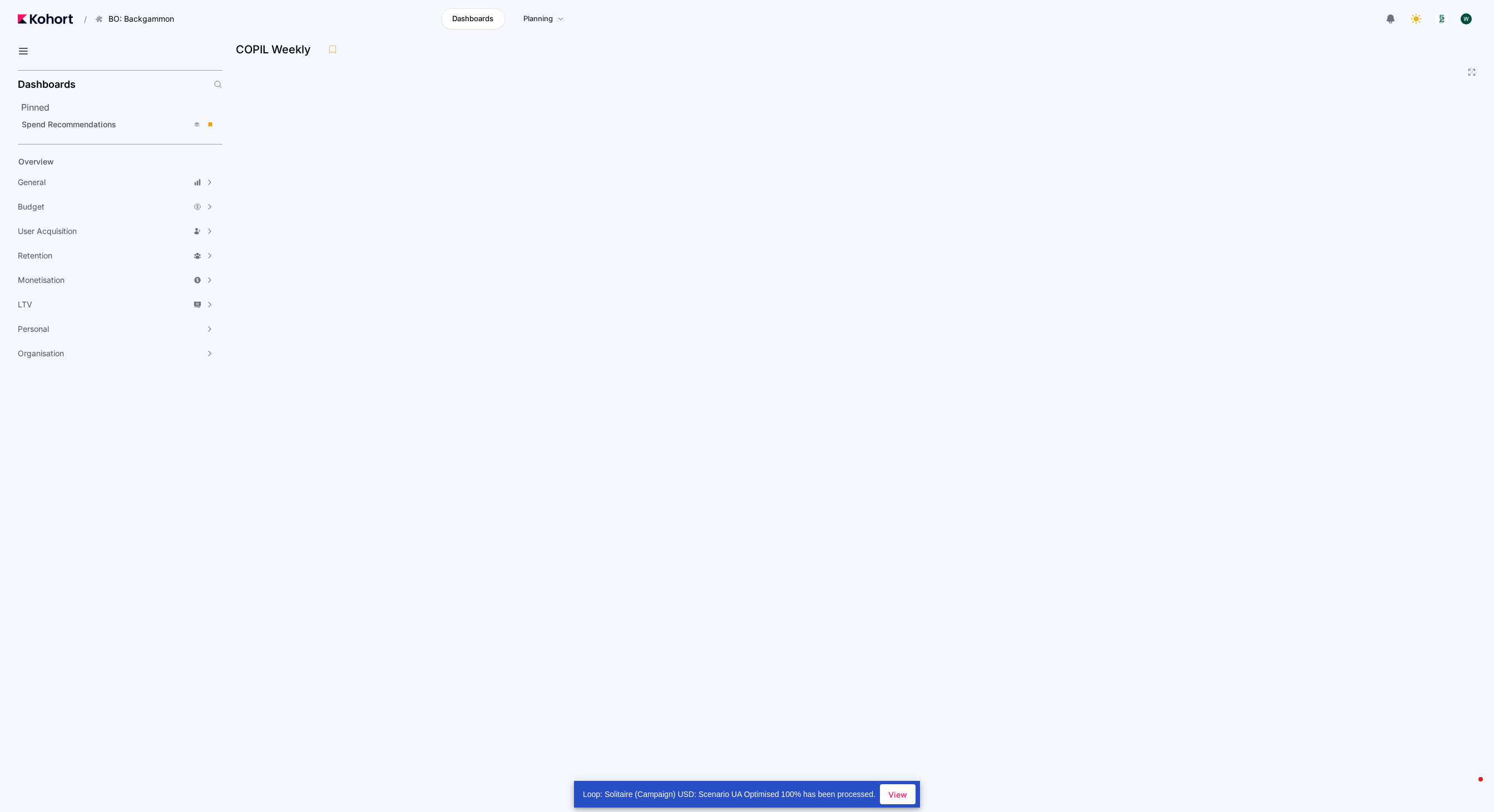 The image size is (1494, 812). Describe the element at coordinates (25, 304) in the screenshot. I see `span: LTV` at that location.